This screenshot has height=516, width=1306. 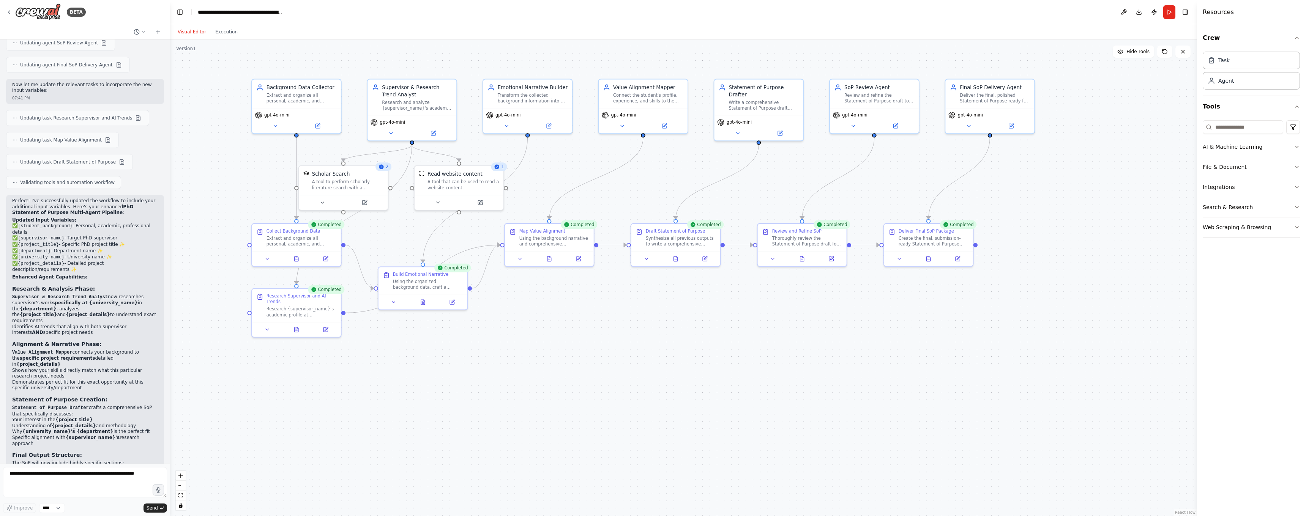 I want to click on li: Your interest in the, so click(x=85, y=420).